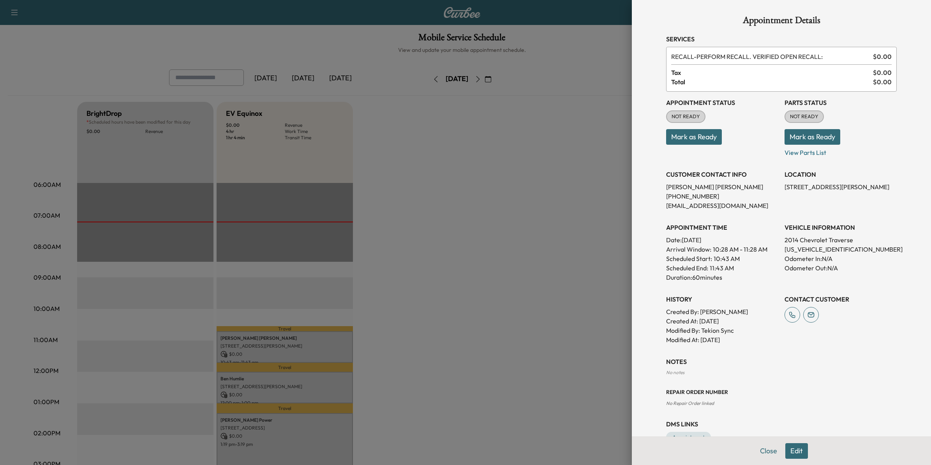 This screenshot has height=465, width=931. I want to click on span: PERFORM RECALL. VERIFIED OPEN RECALL:, so click(771, 57).